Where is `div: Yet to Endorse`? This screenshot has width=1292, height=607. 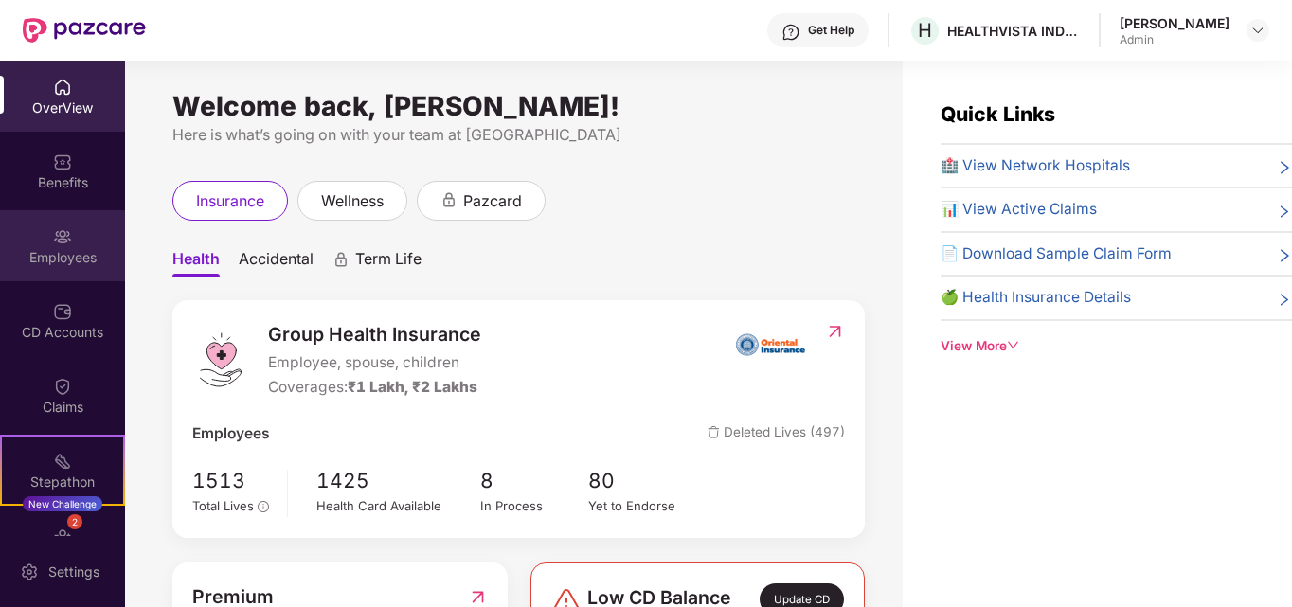
div: Yet to Endorse is located at coordinates (642, 506).